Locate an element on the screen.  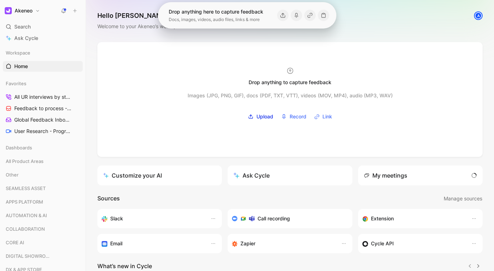
div: Workspace is located at coordinates (43, 53).